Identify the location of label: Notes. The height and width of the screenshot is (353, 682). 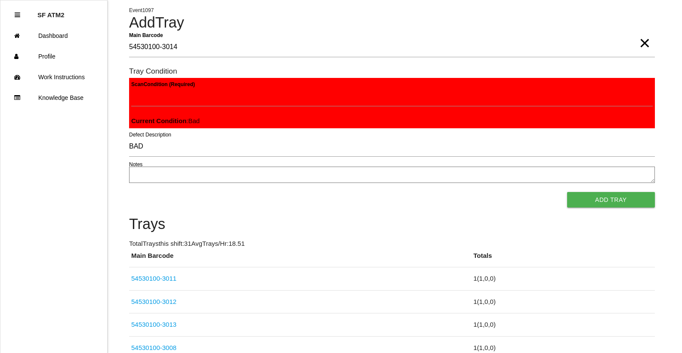
(136, 164).